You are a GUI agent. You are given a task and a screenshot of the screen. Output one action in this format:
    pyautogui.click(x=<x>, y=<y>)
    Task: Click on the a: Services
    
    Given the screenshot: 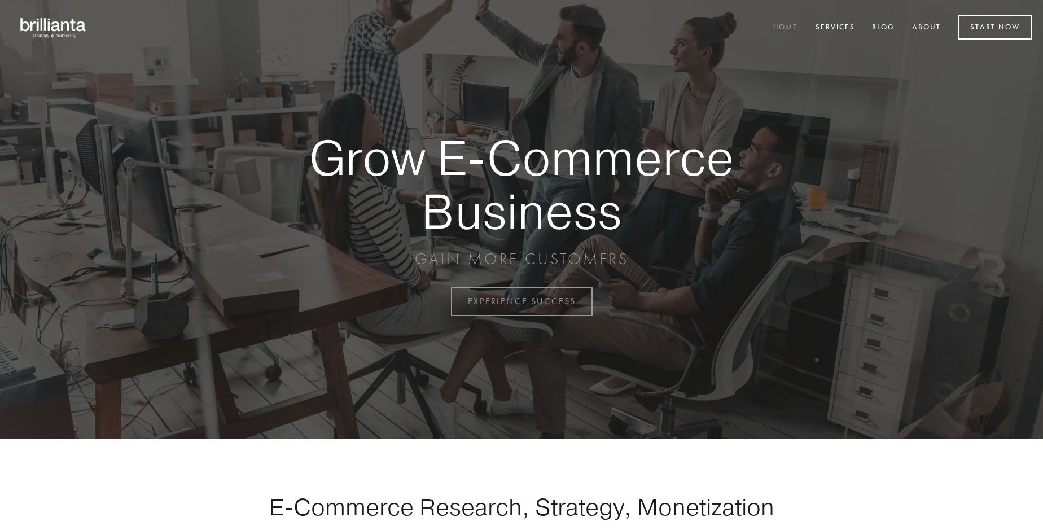 What is the action you would take?
    pyautogui.click(x=836, y=28)
    